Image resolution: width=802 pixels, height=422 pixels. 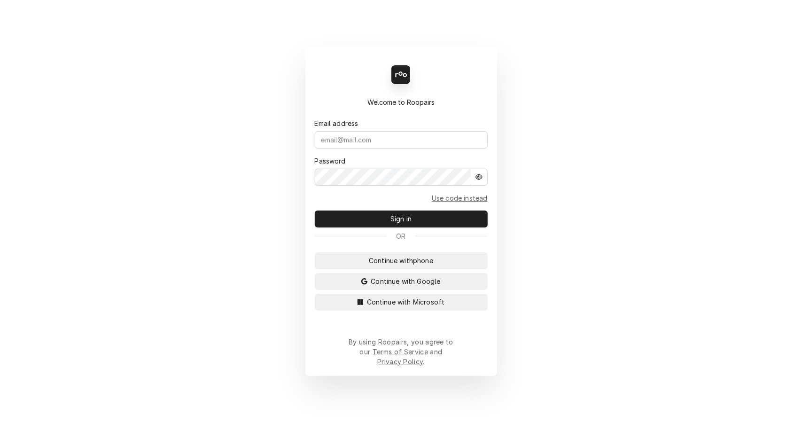 What do you see at coordinates (401, 236) in the screenshot?
I see `div: Or` at bounding box center [401, 236].